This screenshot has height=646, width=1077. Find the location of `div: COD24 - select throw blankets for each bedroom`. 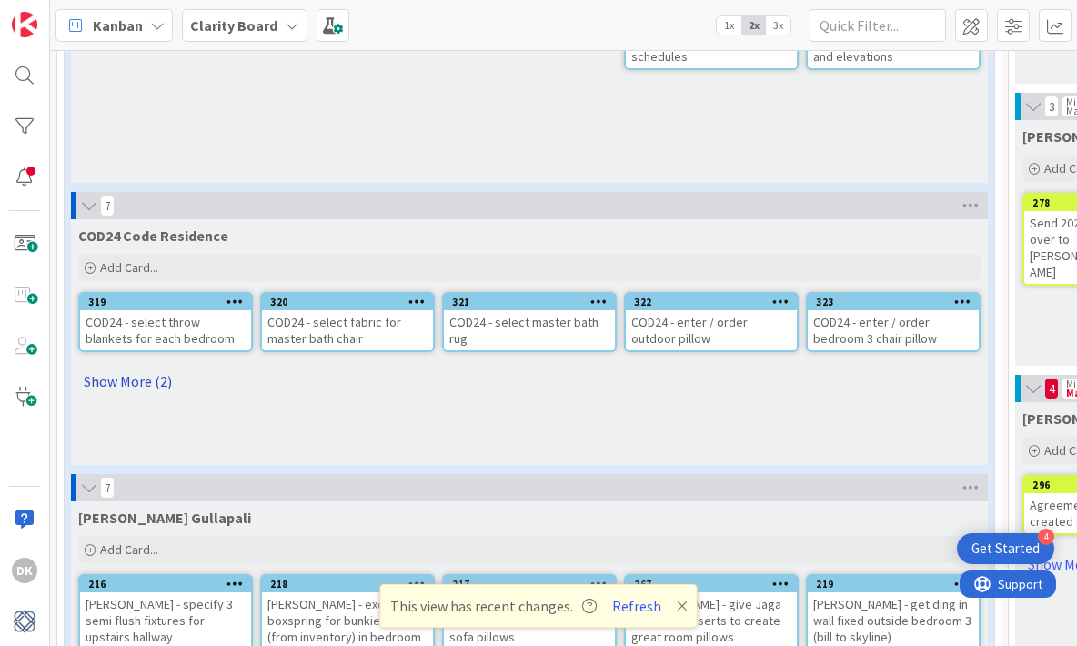

div: COD24 - select throw blankets for each bedroom is located at coordinates (165, 330).